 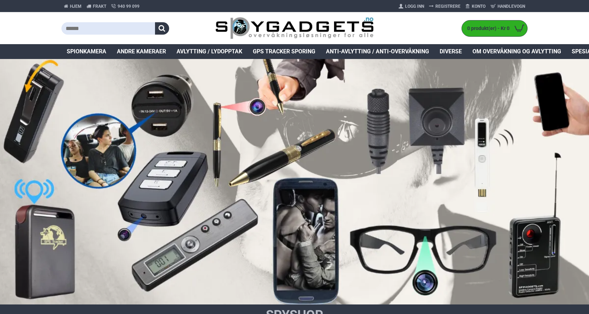 What do you see at coordinates (511, 6) in the screenshot?
I see `span: Handlevogn` at bounding box center [511, 6].